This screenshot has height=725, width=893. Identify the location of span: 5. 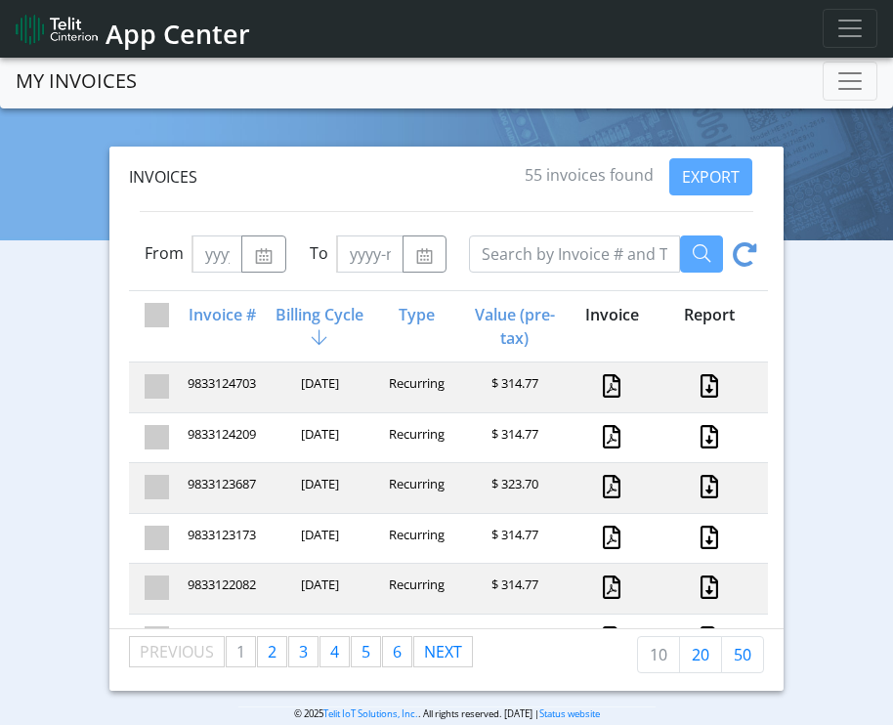
(365, 652).